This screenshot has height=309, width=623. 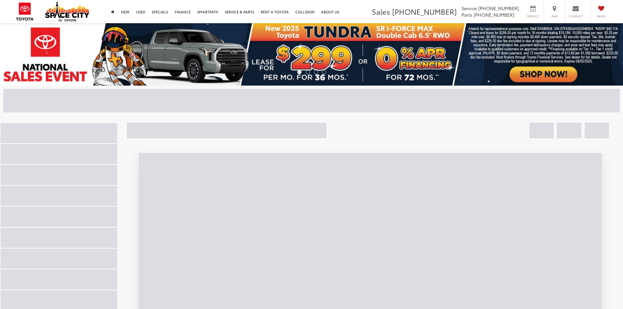 I want to click on span: Map, so click(x=554, y=16).